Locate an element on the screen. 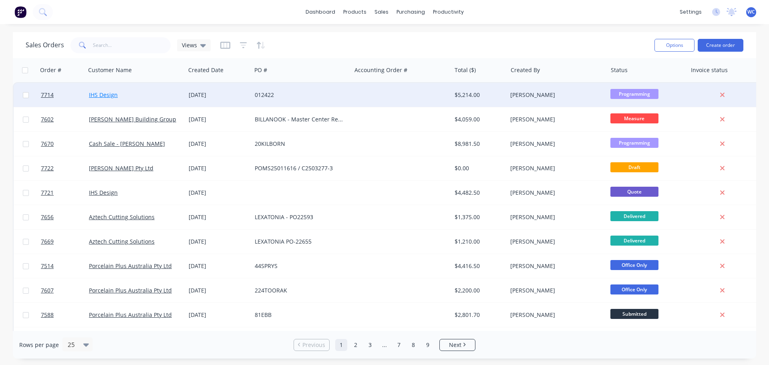 This screenshot has height=365, width=769. a: 7722 is located at coordinates (65, 168).